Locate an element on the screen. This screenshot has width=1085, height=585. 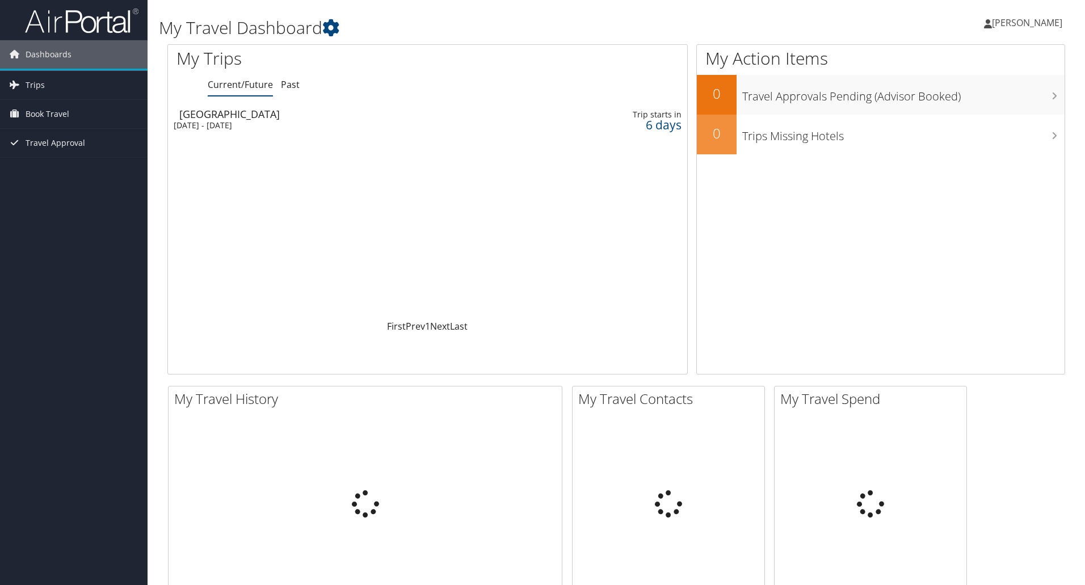
img: airportal-logo.png is located at coordinates (82, 20).